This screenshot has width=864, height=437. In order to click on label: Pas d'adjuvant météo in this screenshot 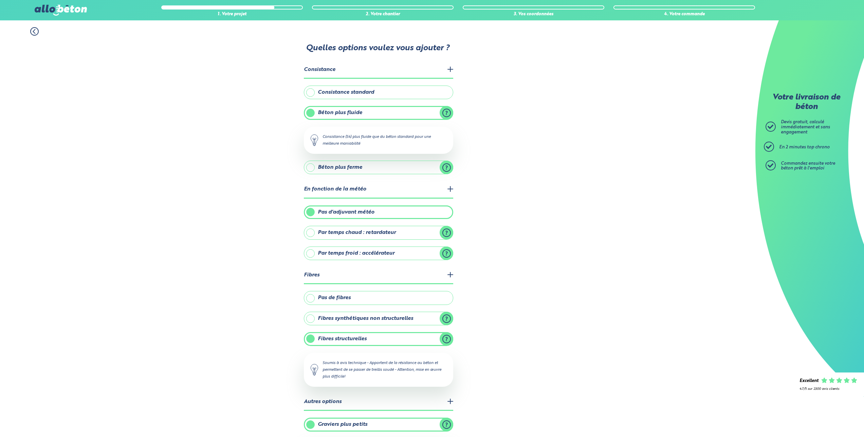, I will do `click(378, 212)`.